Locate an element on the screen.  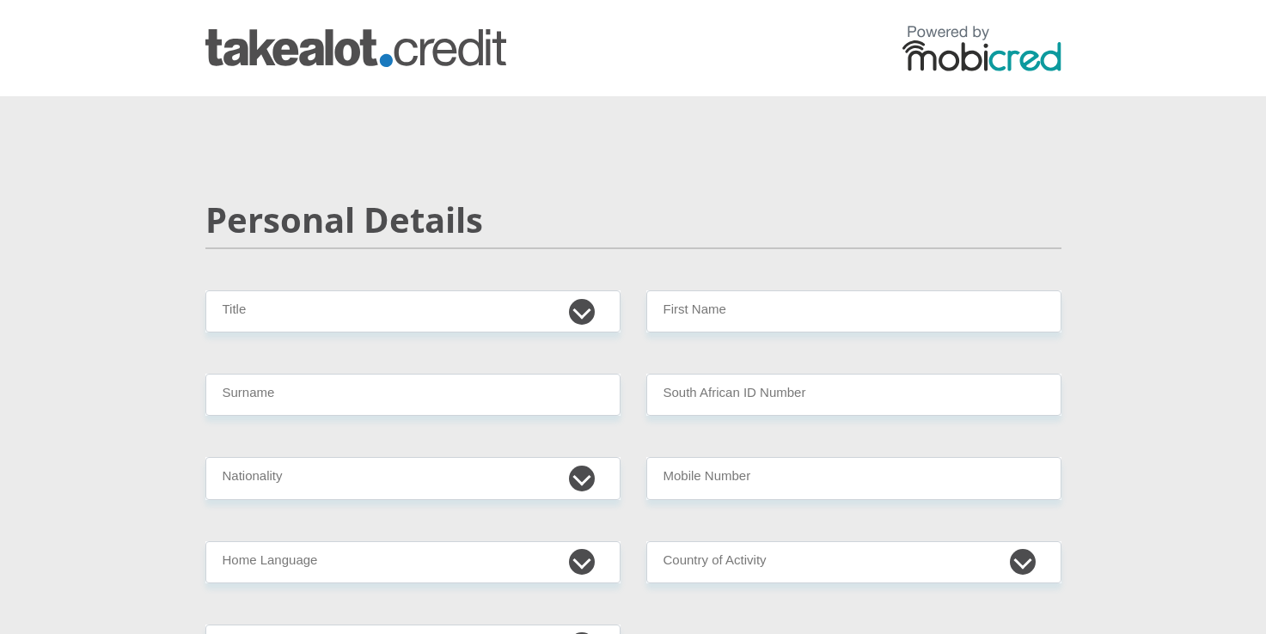
input: Contact Number is located at coordinates (854, 478).